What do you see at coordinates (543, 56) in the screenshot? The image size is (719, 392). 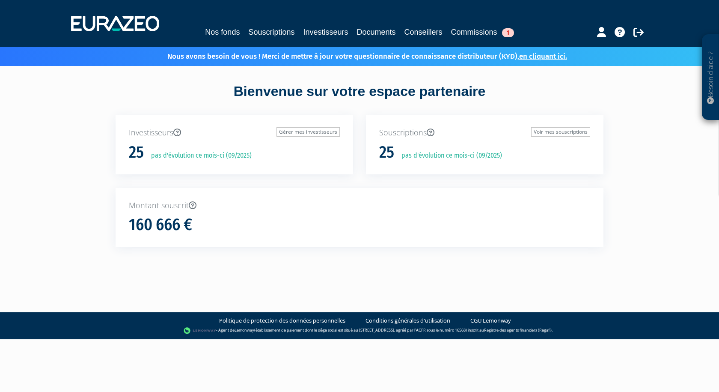 I see `a: en cliquant ici.` at bounding box center [543, 56].